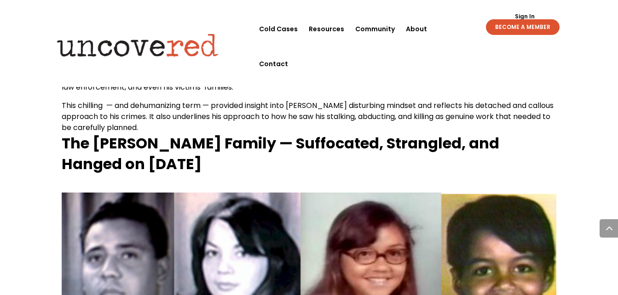 This screenshot has height=295, width=618. I want to click on a: Cold Cases, so click(278, 29).